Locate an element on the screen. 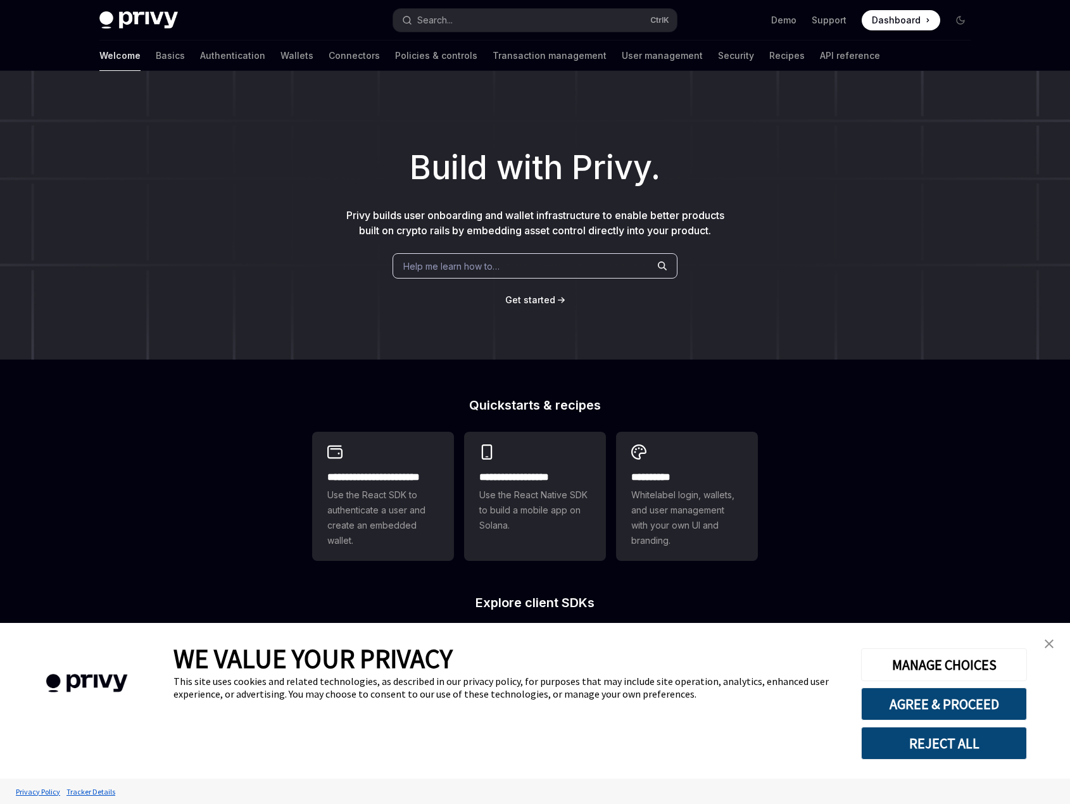  span: Use the React SDK to authenticate a user and create an embedded wallet. is located at coordinates (383, 518).